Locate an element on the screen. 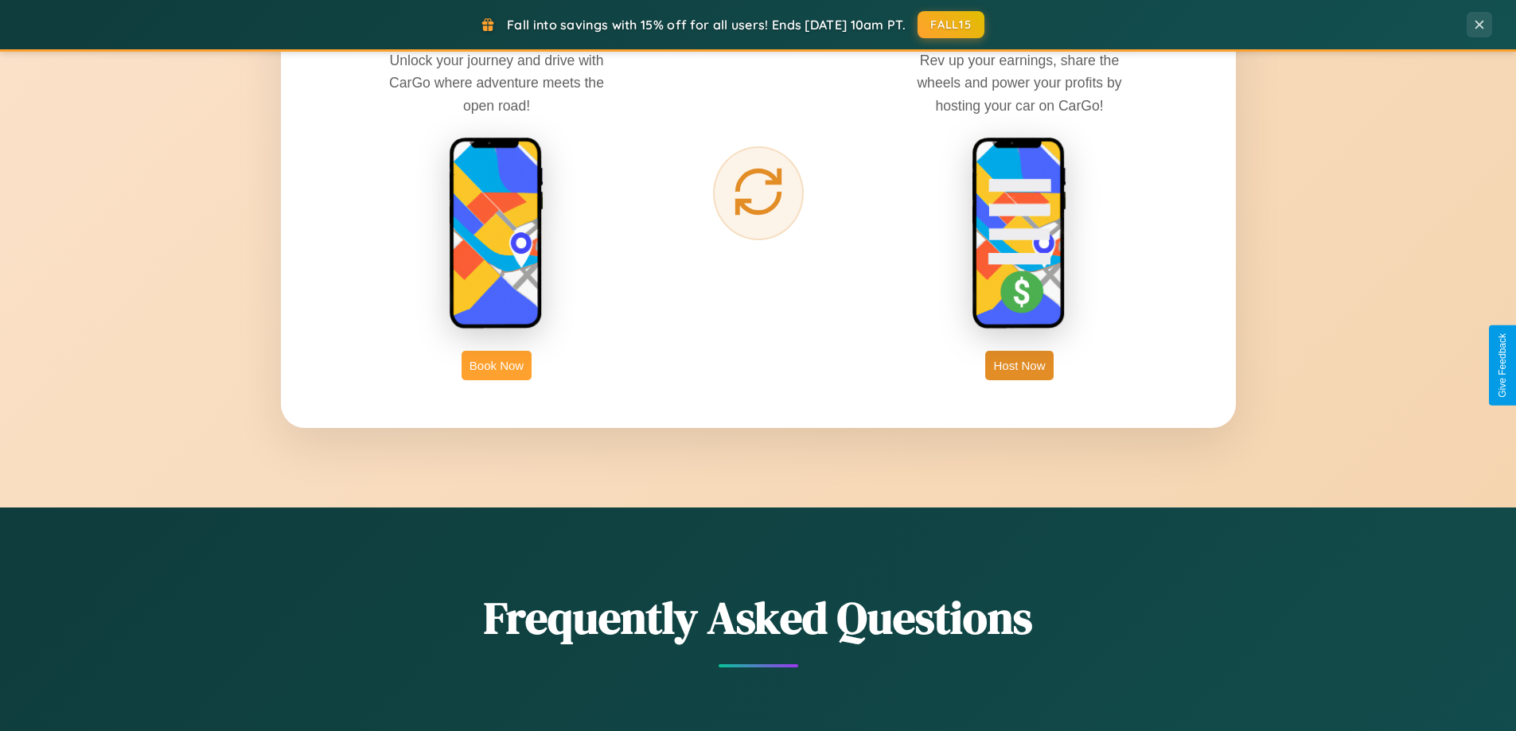 The width and height of the screenshot is (1516, 731). h2: Frequently Asked Questions is located at coordinates (758, 618).